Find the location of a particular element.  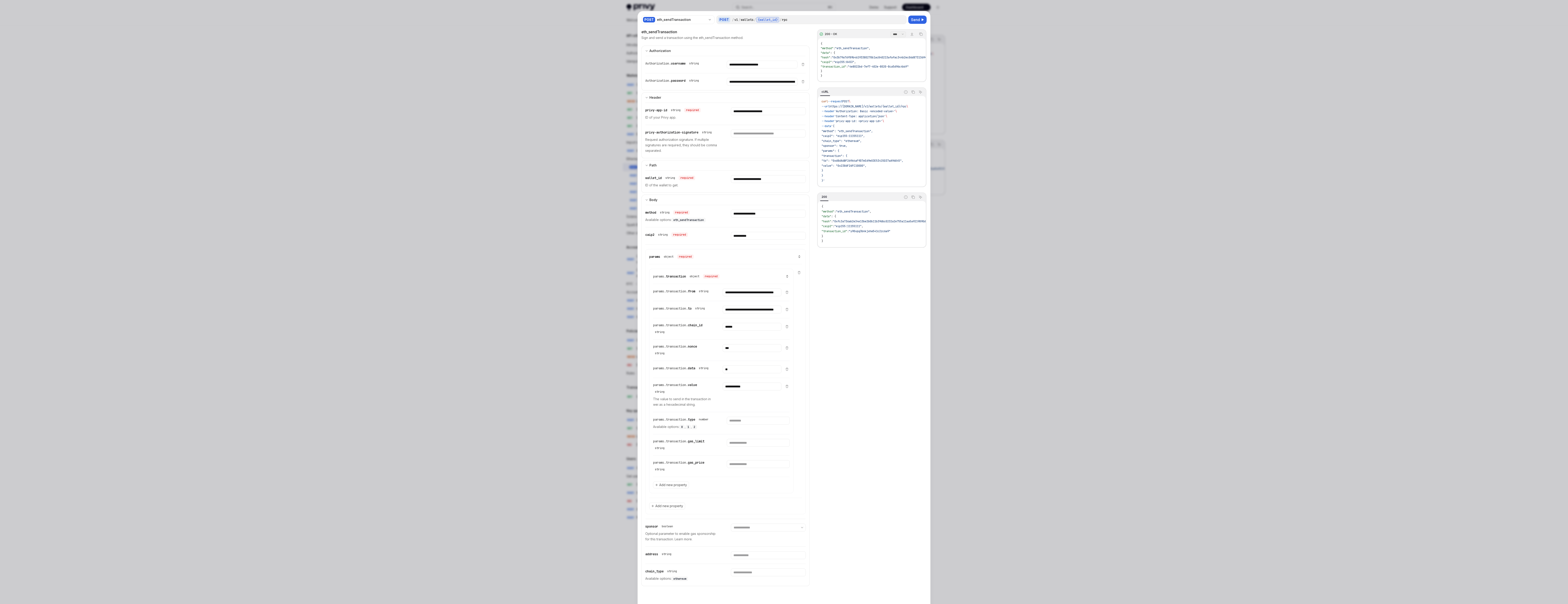

div: rpc is located at coordinates (785, 20).